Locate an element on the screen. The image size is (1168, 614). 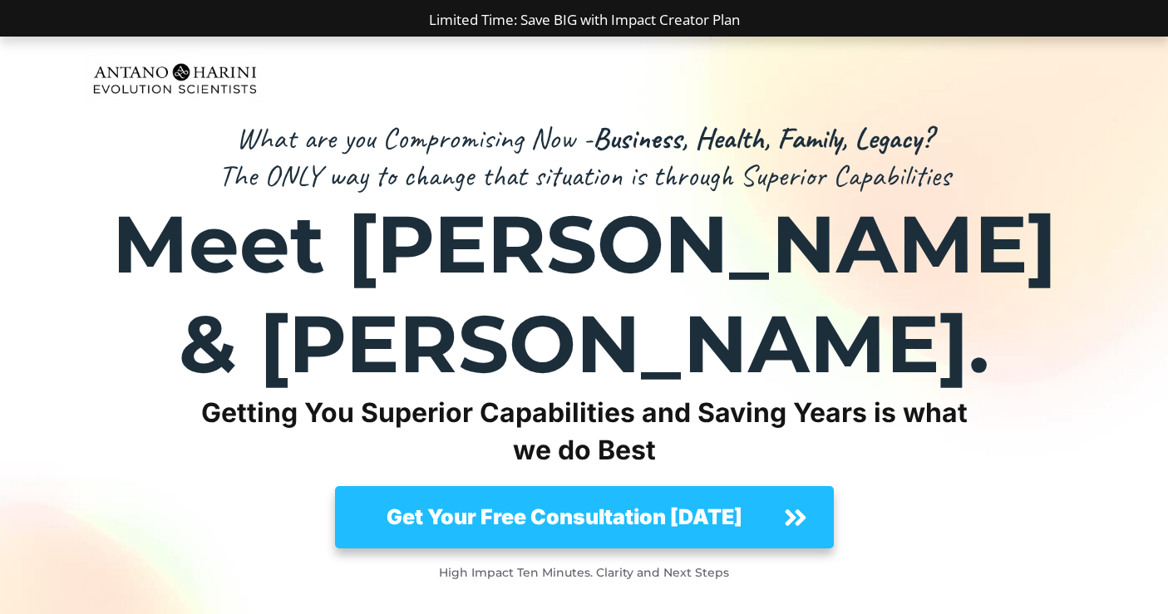
strong: Getting You Superior Capabilities and Saving Years is what we do Best is located at coordinates (584, 431).